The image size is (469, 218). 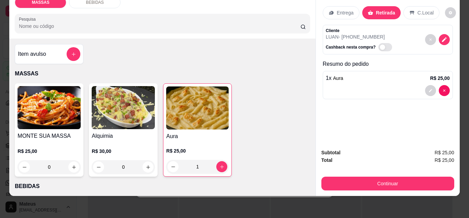 What do you see at coordinates (388, 64) in the screenshot?
I see `p: Resumo do pedido` at bounding box center [388, 64].